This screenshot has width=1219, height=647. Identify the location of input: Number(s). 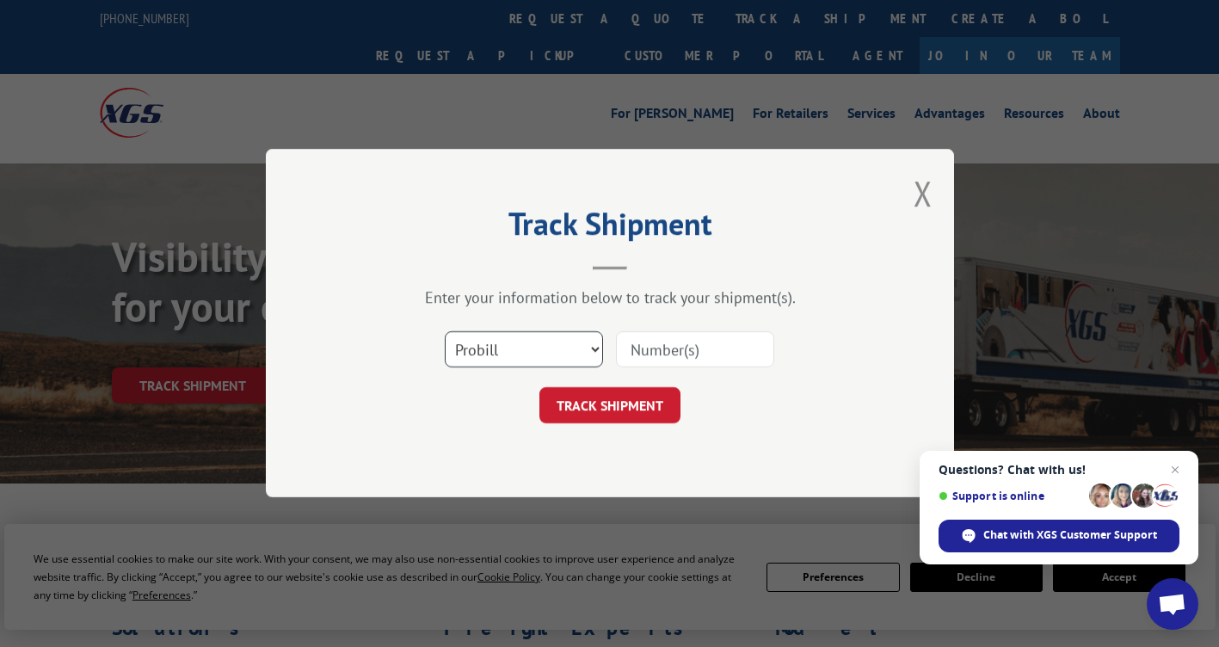
(695, 350).